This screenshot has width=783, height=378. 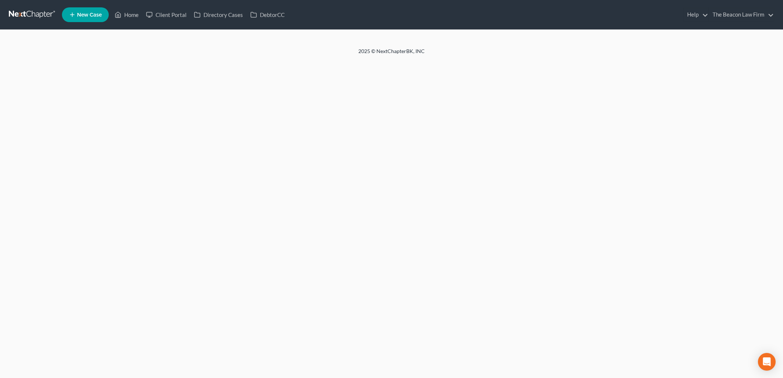 I want to click on div: Open Intercom Messenger, so click(x=767, y=362).